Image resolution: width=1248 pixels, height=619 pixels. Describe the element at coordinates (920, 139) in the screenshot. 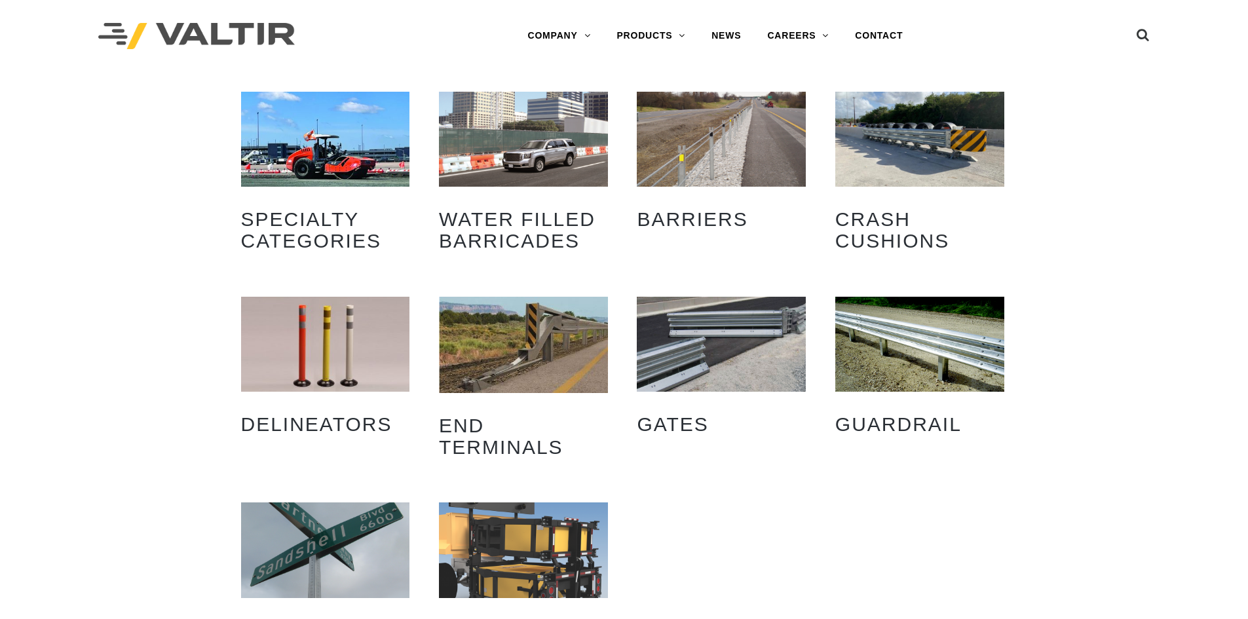

I see `img: Crash Cushions` at that location.